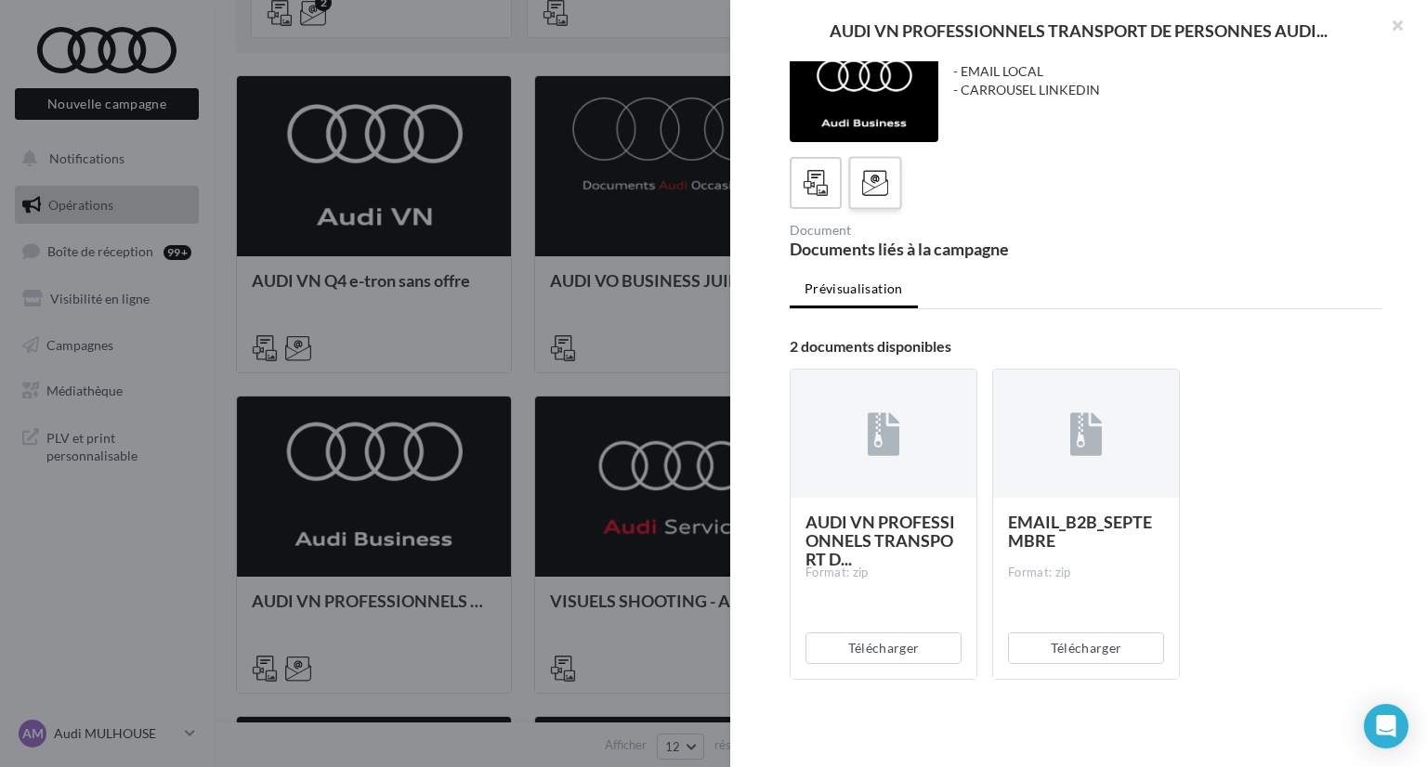 This screenshot has height=767, width=1427. Describe the element at coordinates (1079, 31) in the screenshot. I see `span: AUDI VN PROFESSIONNELS TRANSPORT DE PERSONNES AUDI...` at that location.